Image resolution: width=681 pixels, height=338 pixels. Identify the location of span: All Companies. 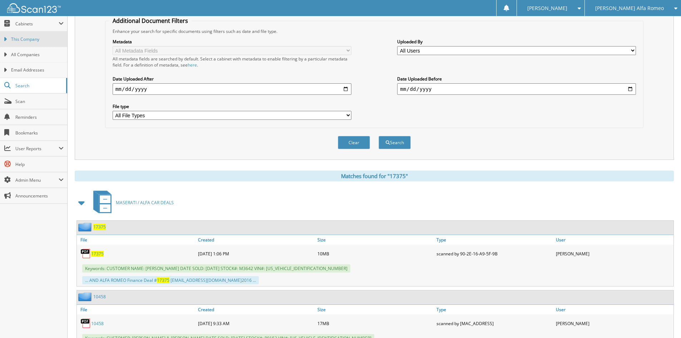
(37, 55).